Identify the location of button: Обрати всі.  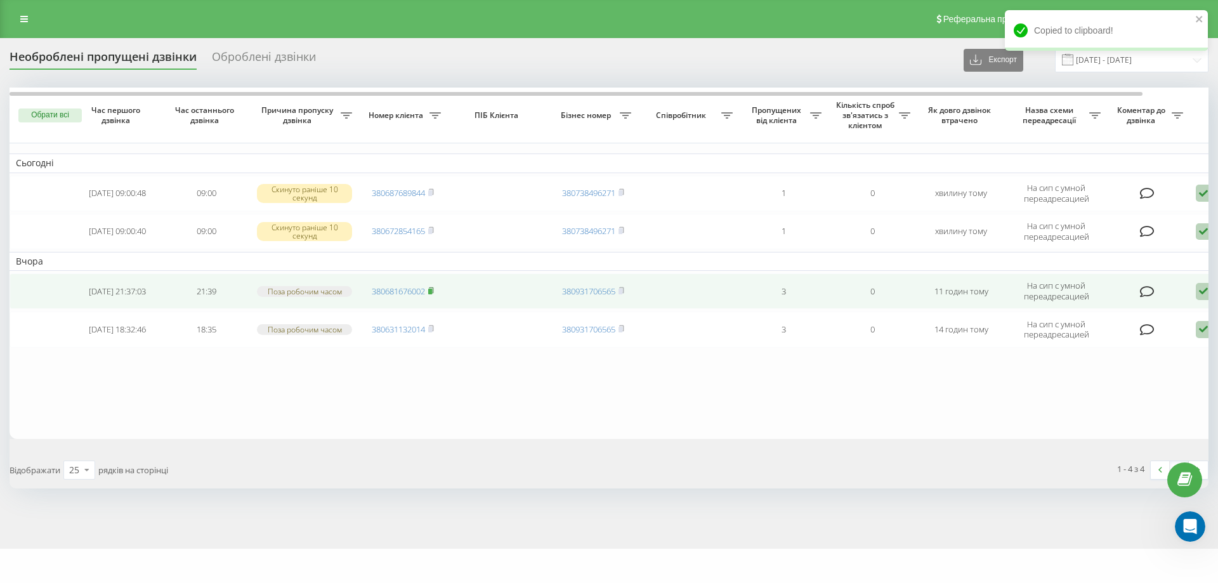
(50, 116).